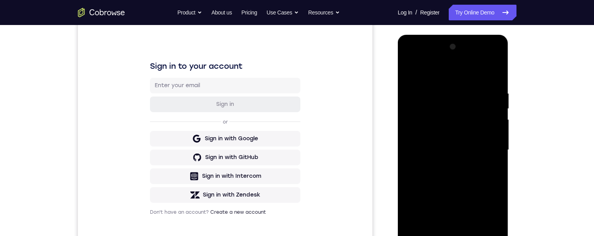 The height and width of the screenshot is (236, 594). What do you see at coordinates (405, 13) in the screenshot?
I see `a: Log In` at bounding box center [405, 13].